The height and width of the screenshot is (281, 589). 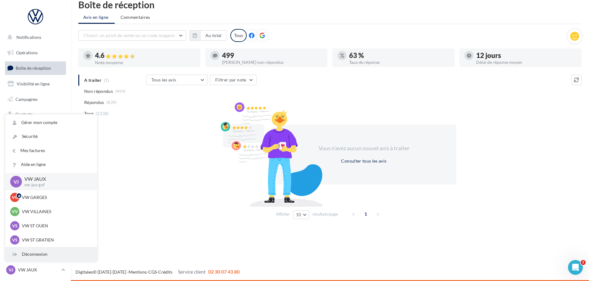 What do you see at coordinates (233, 80) in the screenshot?
I see `button: Filtrer par note` at bounding box center [233, 80].